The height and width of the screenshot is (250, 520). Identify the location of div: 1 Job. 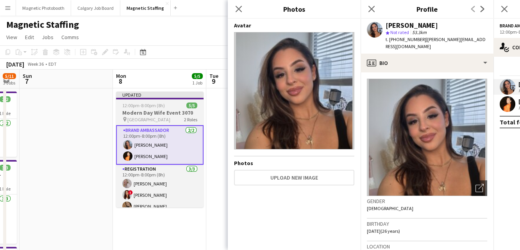
(197, 82).